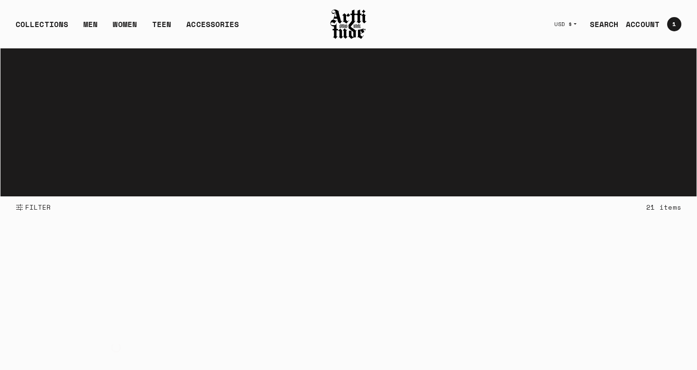  Describe the element at coordinates (91, 28) in the screenshot. I see `a: MEN` at that location.